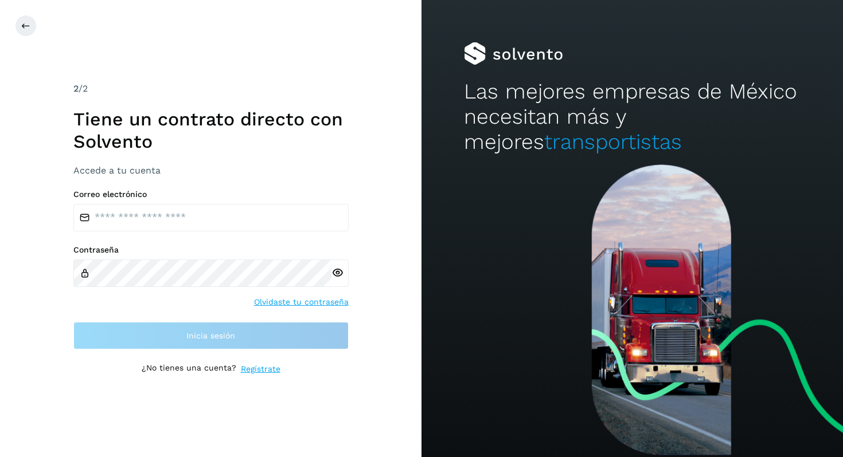  I want to click on h1: Tiene un contrato directo con Solvento, so click(211, 130).